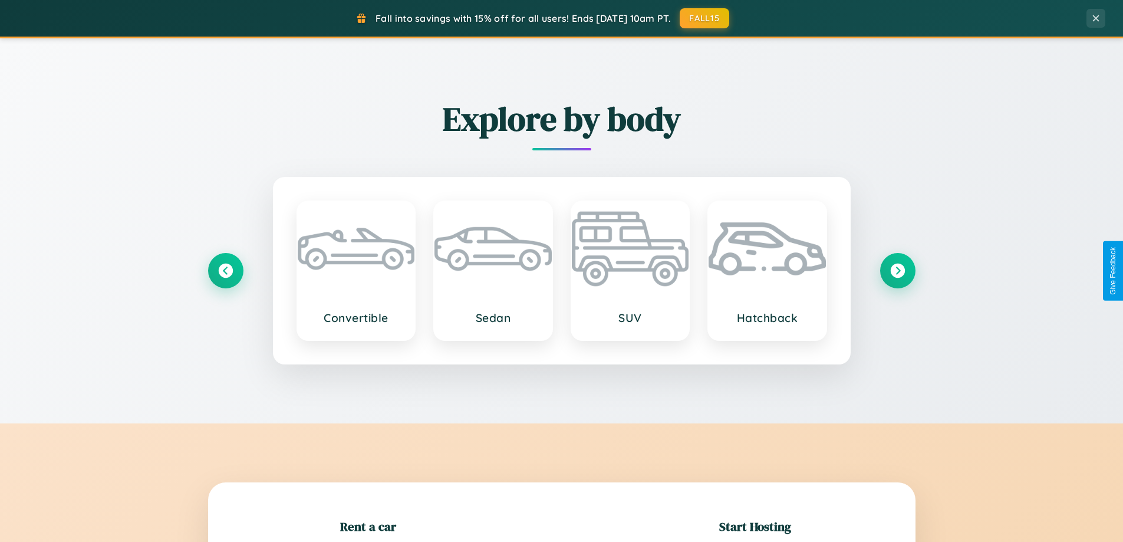 The width and height of the screenshot is (1123, 542). What do you see at coordinates (356, 318) in the screenshot?
I see `h3: Convertible` at bounding box center [356, 318].